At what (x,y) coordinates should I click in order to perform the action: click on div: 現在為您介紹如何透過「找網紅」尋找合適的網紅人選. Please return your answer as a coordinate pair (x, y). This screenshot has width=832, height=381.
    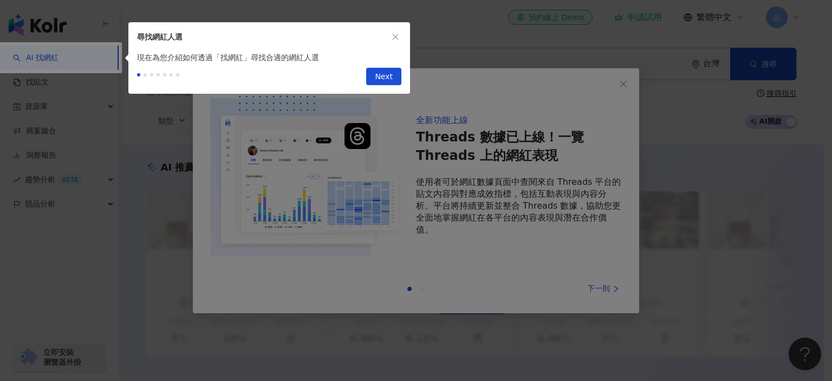
    Looking at the image, I should click on (269, 57).